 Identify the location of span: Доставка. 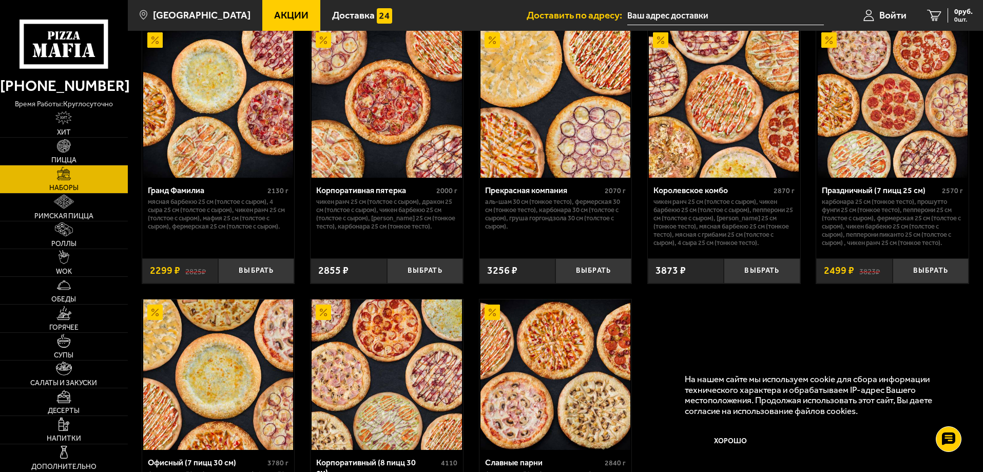
(353, 15).